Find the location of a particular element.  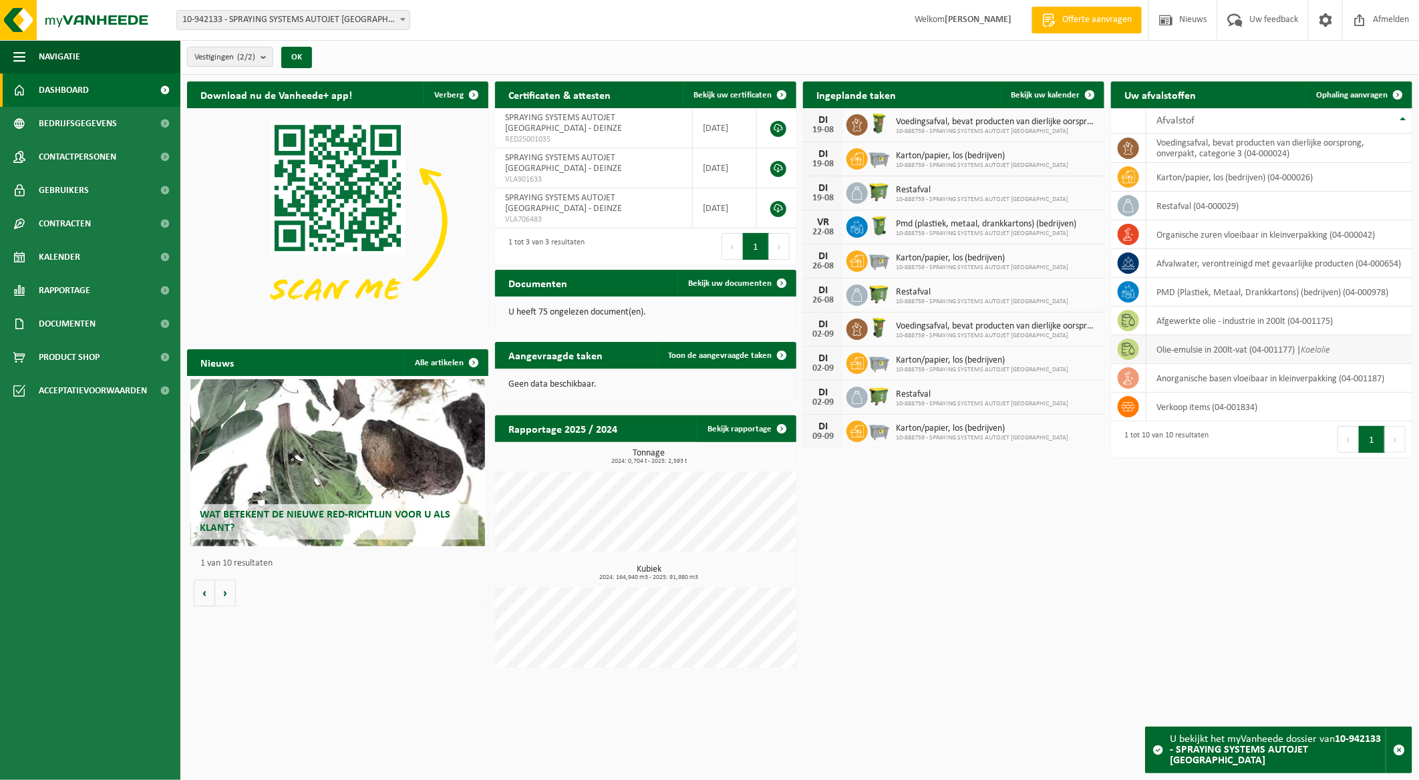

span: Bekijk uw documenten is located at coordinates (730, 283).